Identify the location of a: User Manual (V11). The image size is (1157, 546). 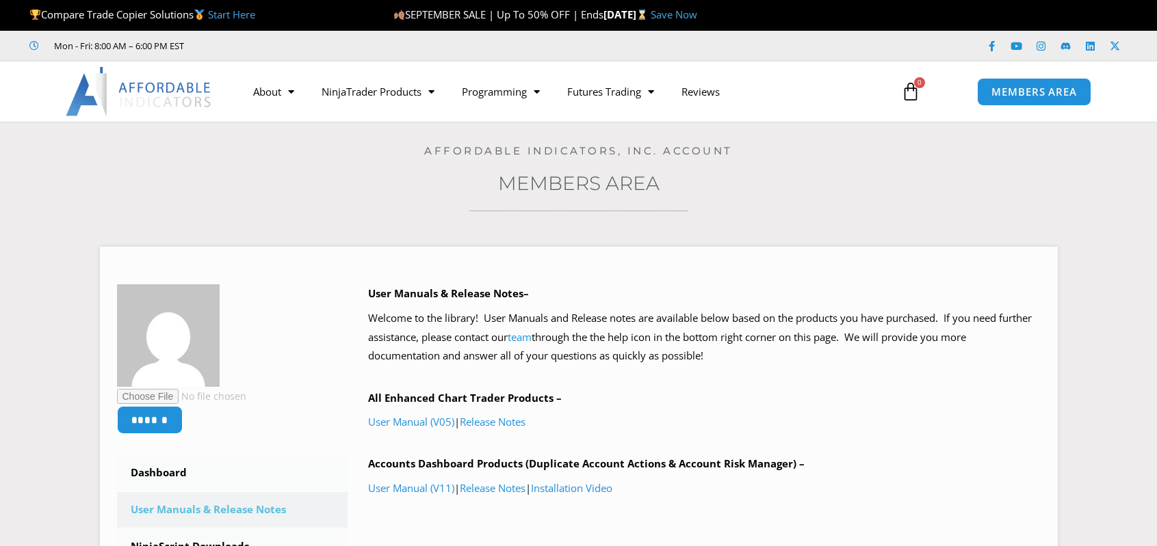
(411, 488).